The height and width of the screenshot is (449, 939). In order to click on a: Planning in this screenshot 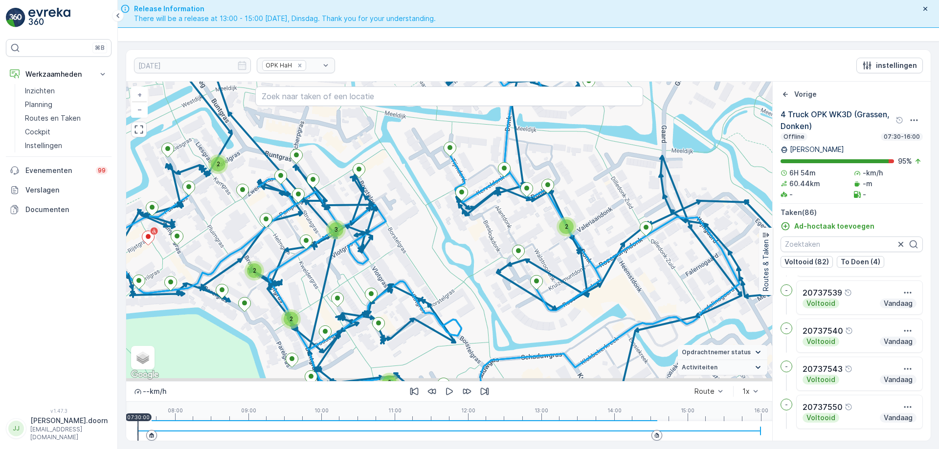, I will do `click(66, 105)`.